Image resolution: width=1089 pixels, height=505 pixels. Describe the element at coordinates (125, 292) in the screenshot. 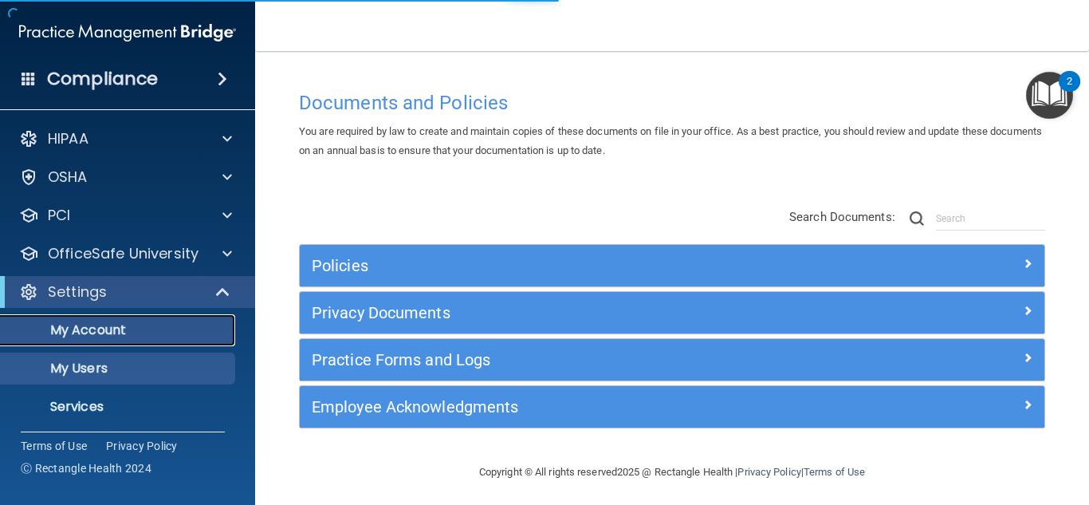

I see `a: Settings` at that location.